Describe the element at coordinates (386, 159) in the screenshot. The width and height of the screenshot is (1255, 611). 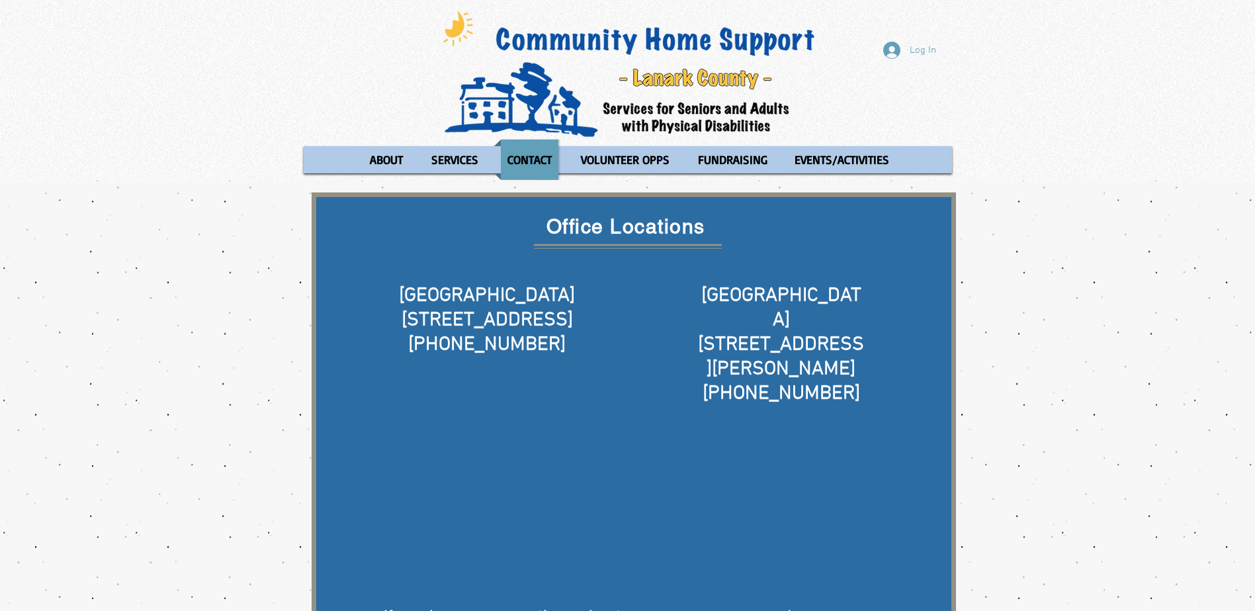
I see `p: ABOUT` at that location.